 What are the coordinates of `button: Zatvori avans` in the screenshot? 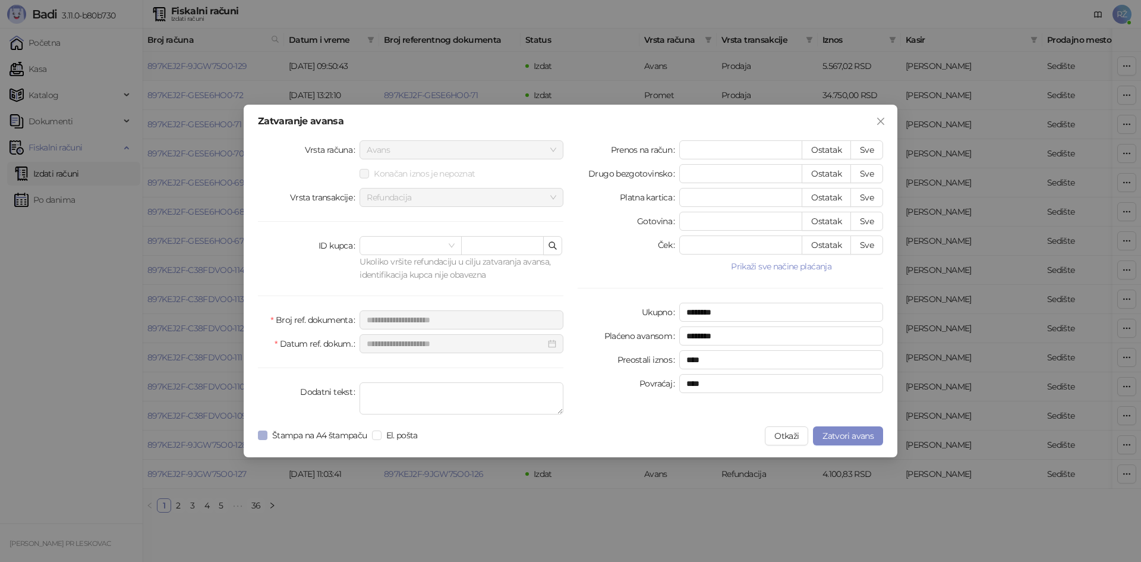 It's located at (848, 436).